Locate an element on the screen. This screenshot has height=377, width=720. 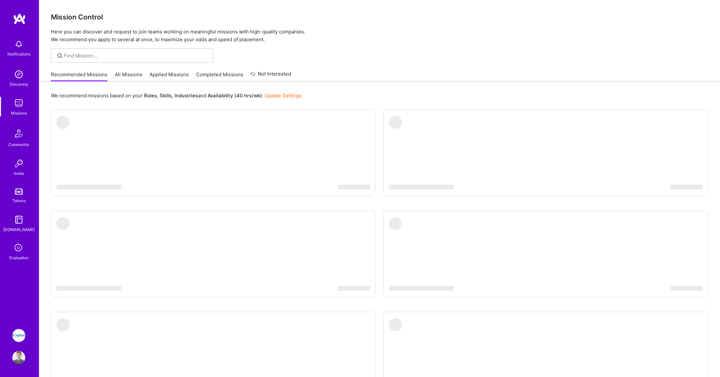
a: Completed Missions is located at coordinates (220, 76).